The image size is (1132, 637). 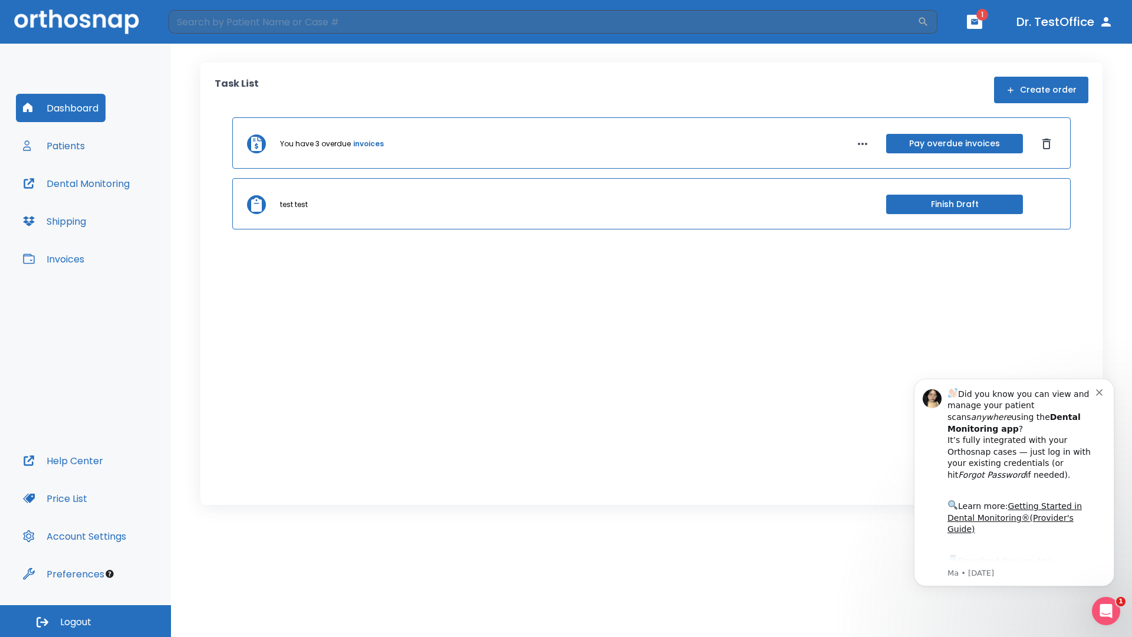 I want to click on input: Search by Patient Name or Case #, so click(x=543, y=22).